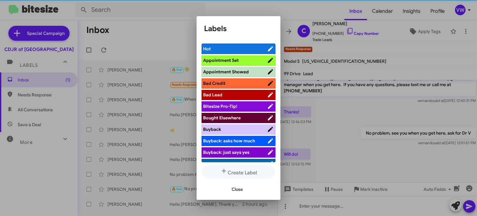  What do you see at coordinates (212, 129) in the screenshot?
I see `span: Buyback` at bounding box center [212, 129].